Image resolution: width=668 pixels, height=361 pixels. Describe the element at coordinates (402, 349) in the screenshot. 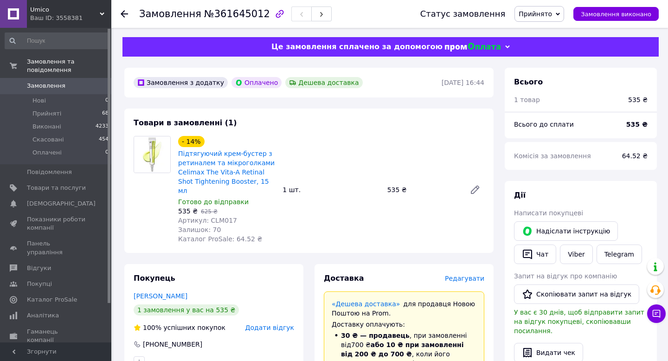

I see `span: або 10 ₴ при замовленні від 200 ₴ до 700 ₴` at that location.